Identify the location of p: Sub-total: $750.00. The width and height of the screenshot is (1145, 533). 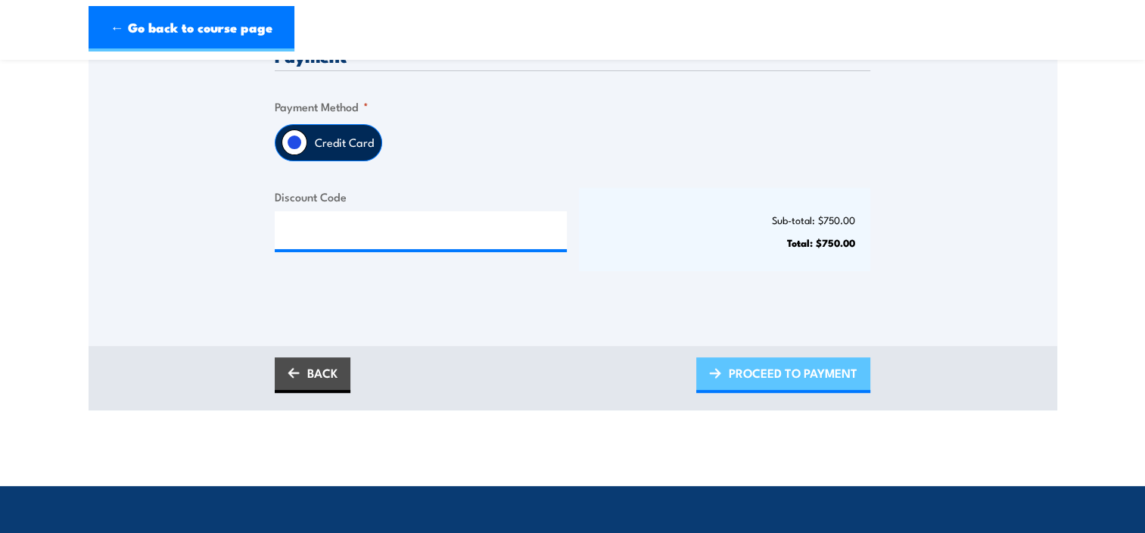
(725, 220).